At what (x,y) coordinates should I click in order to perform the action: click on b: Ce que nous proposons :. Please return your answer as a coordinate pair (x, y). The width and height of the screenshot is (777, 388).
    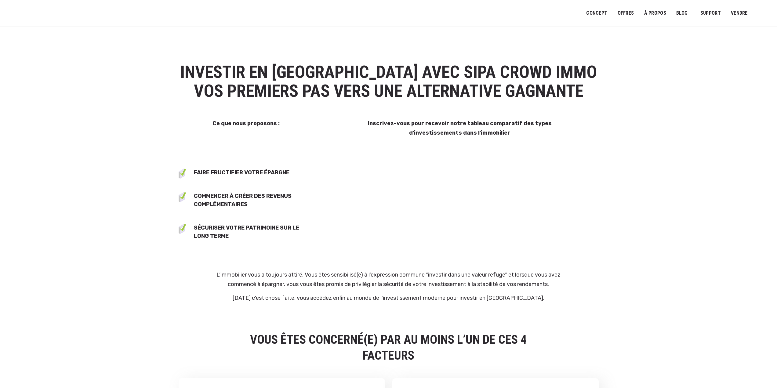
    Looking at the image, I should click on (246, 123).